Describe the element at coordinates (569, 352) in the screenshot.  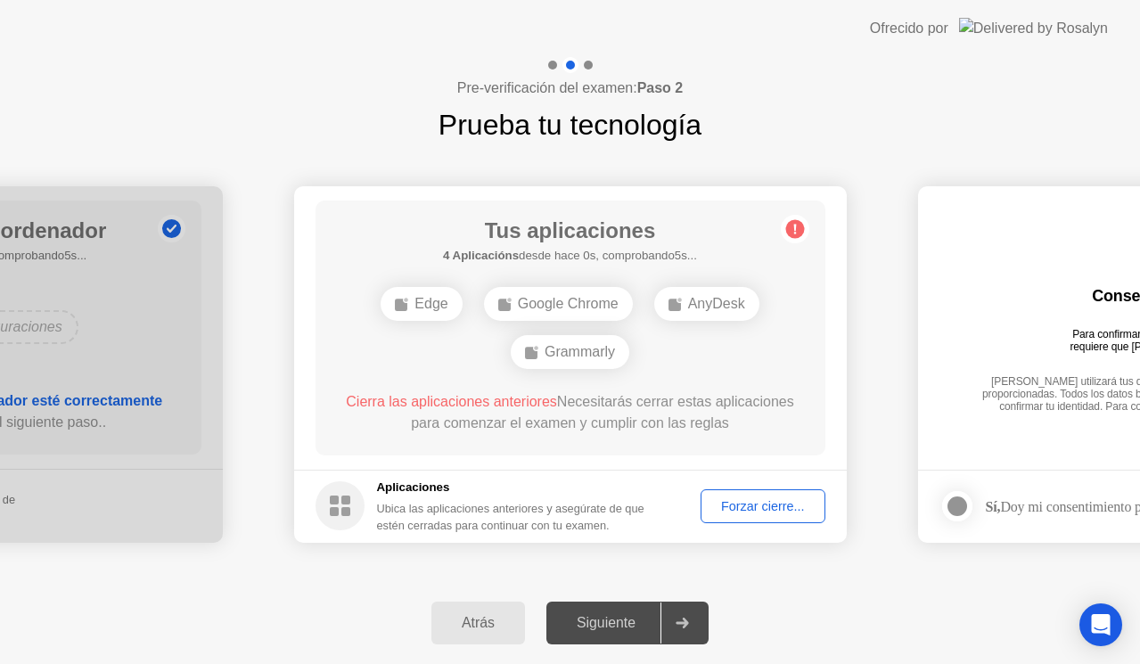
I see `div: Grammarly` at that location.